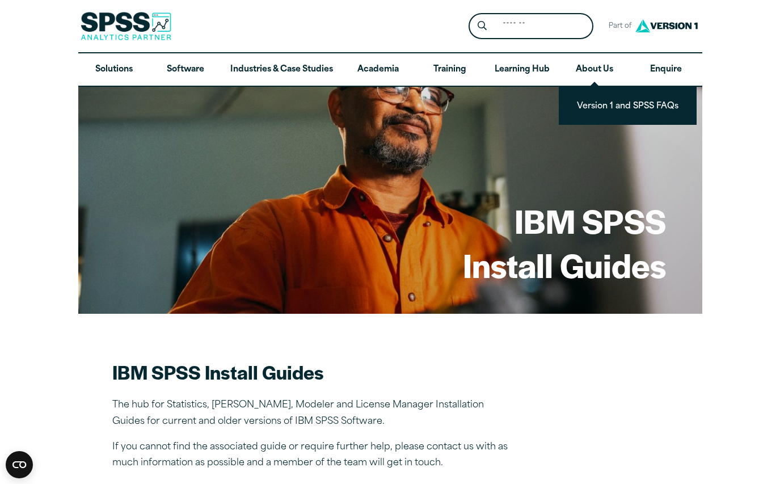 The image size is (780, 484). Describe the element at coordinates (311, 372) in the screenshot. I see `h2: IBM SPSS Install Guides` at that location.